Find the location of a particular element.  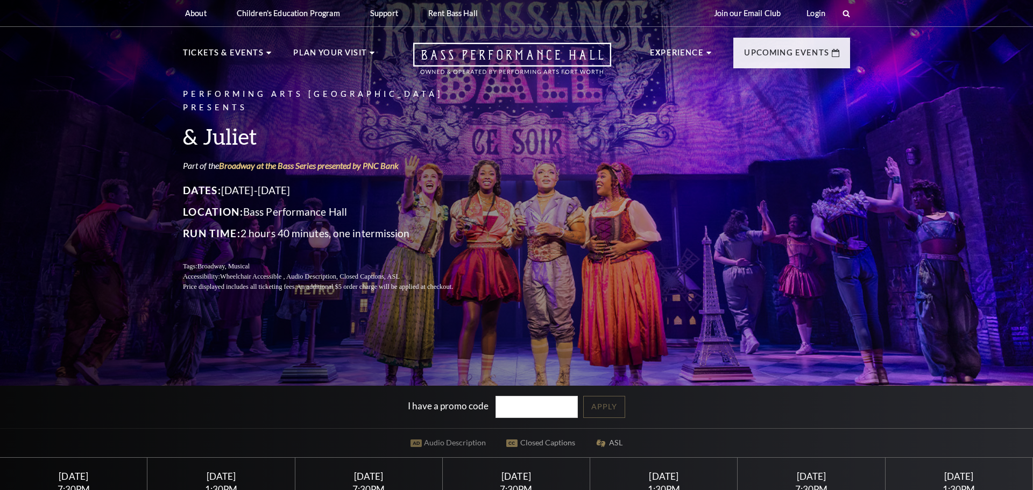

p: Accessibility: is located at coordinates (331, 276).